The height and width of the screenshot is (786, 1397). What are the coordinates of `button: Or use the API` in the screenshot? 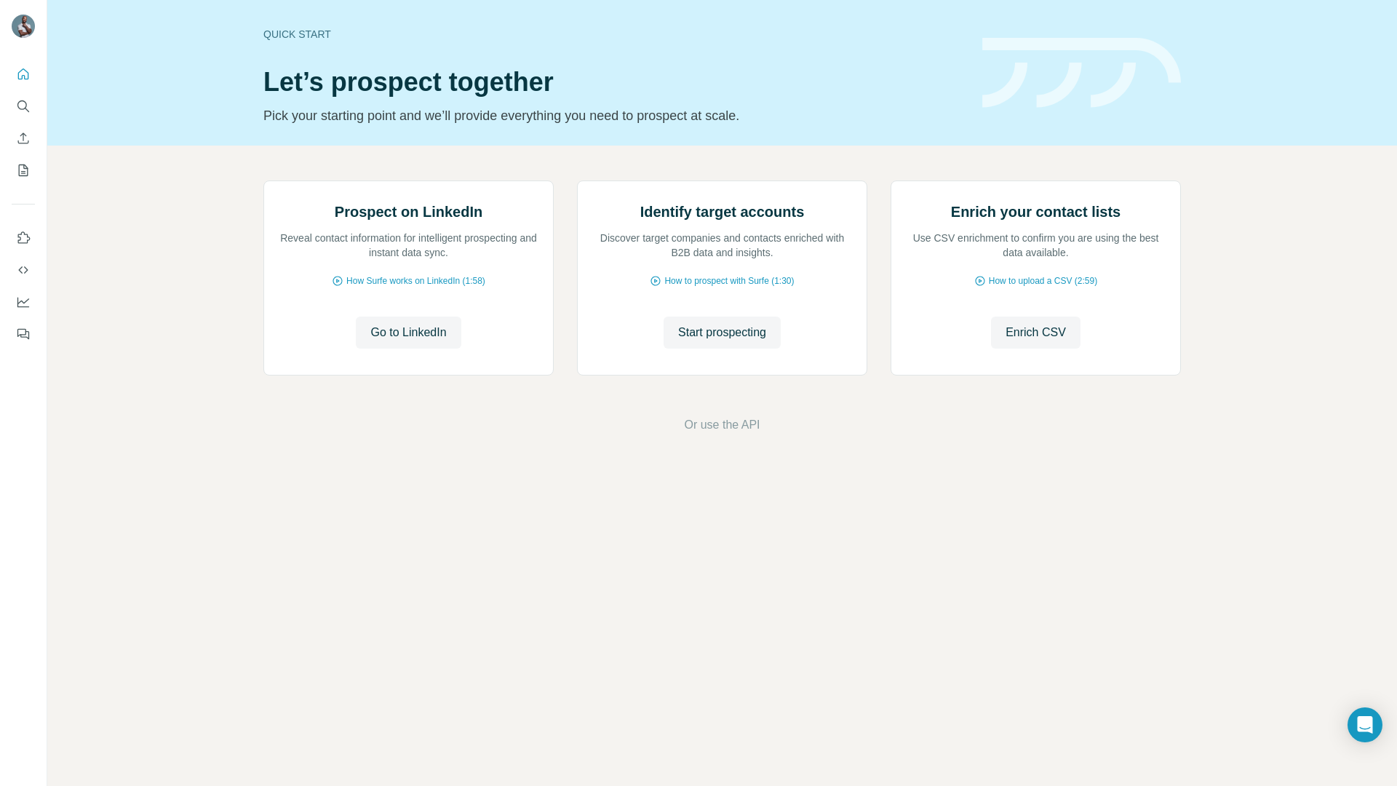 It's located at (722, 425).